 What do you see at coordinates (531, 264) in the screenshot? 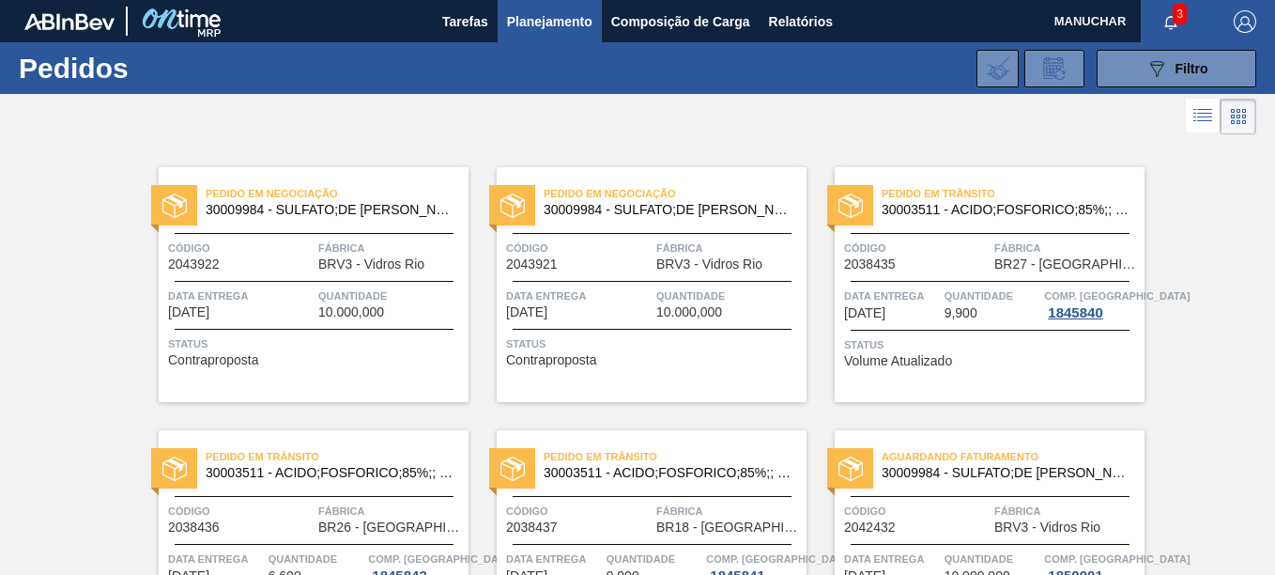
I see `span: 2043921` at bounding box center [531, 264].